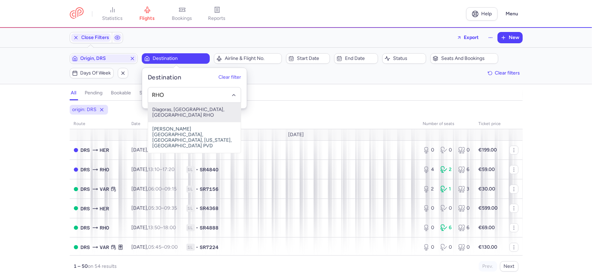 Image resolution: width=592 pixels, height=280 pixels. What do you see at coordinates (487, 189) in the screenshot?
I see `strong: €30.00` at bounding box center [487, 189].